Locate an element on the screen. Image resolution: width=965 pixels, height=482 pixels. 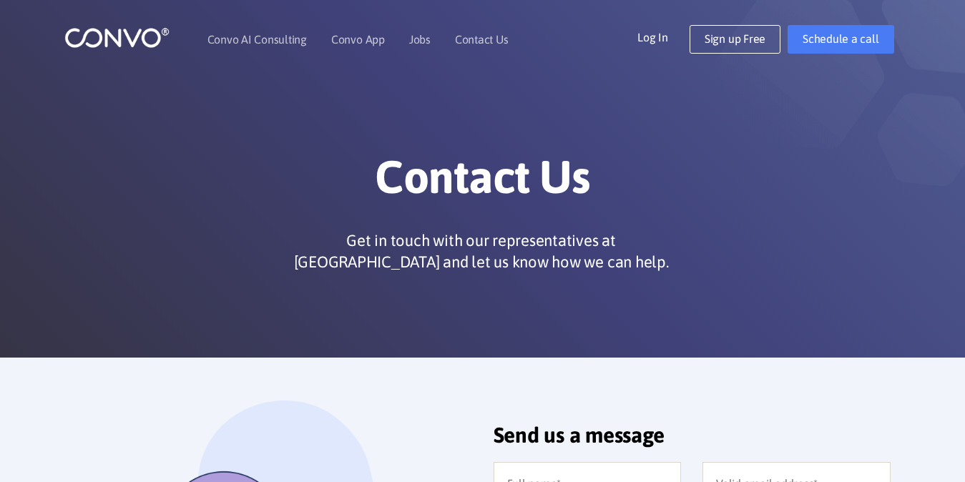
a: Convo App is located at coordinates (358, 39).